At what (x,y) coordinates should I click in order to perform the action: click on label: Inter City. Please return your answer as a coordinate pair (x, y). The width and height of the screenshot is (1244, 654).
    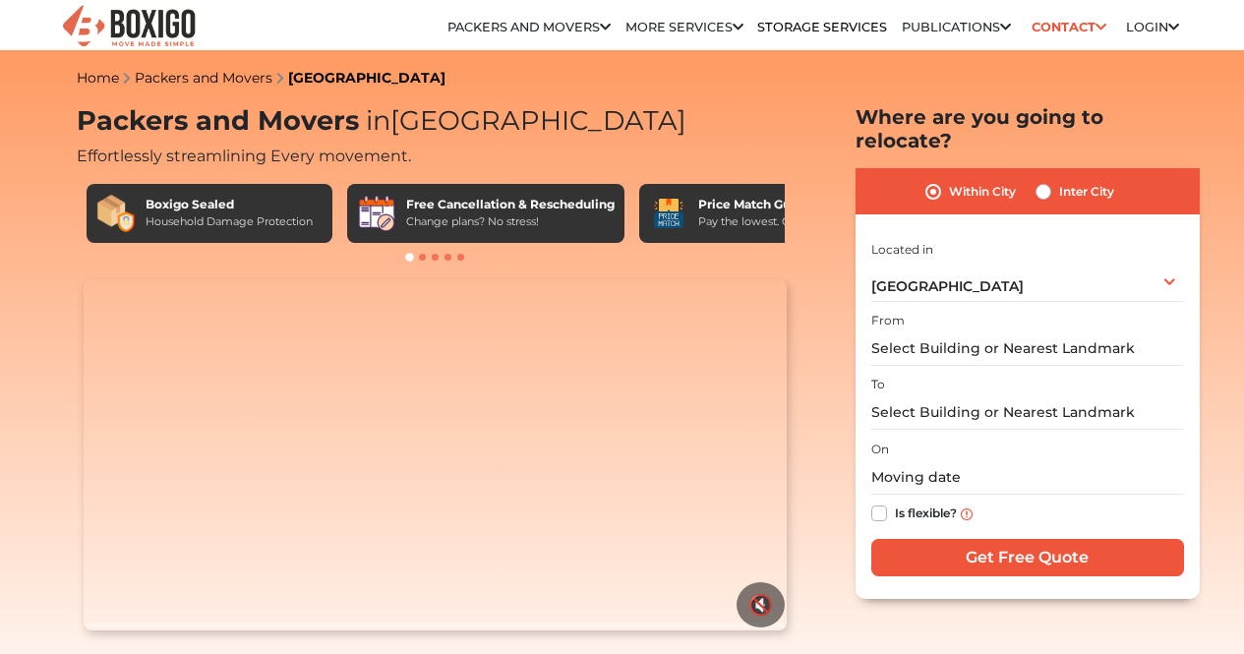
    Looking at the image, I should click on (1086, 192).